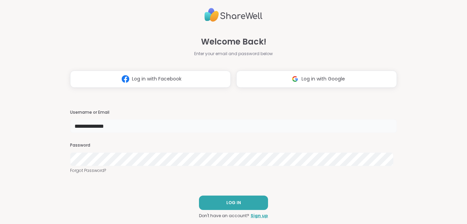  What do you see at coordinates (233, 15) in the screenshot?
I see `img: ShareWell Logo` at bounding box center [233, 15].